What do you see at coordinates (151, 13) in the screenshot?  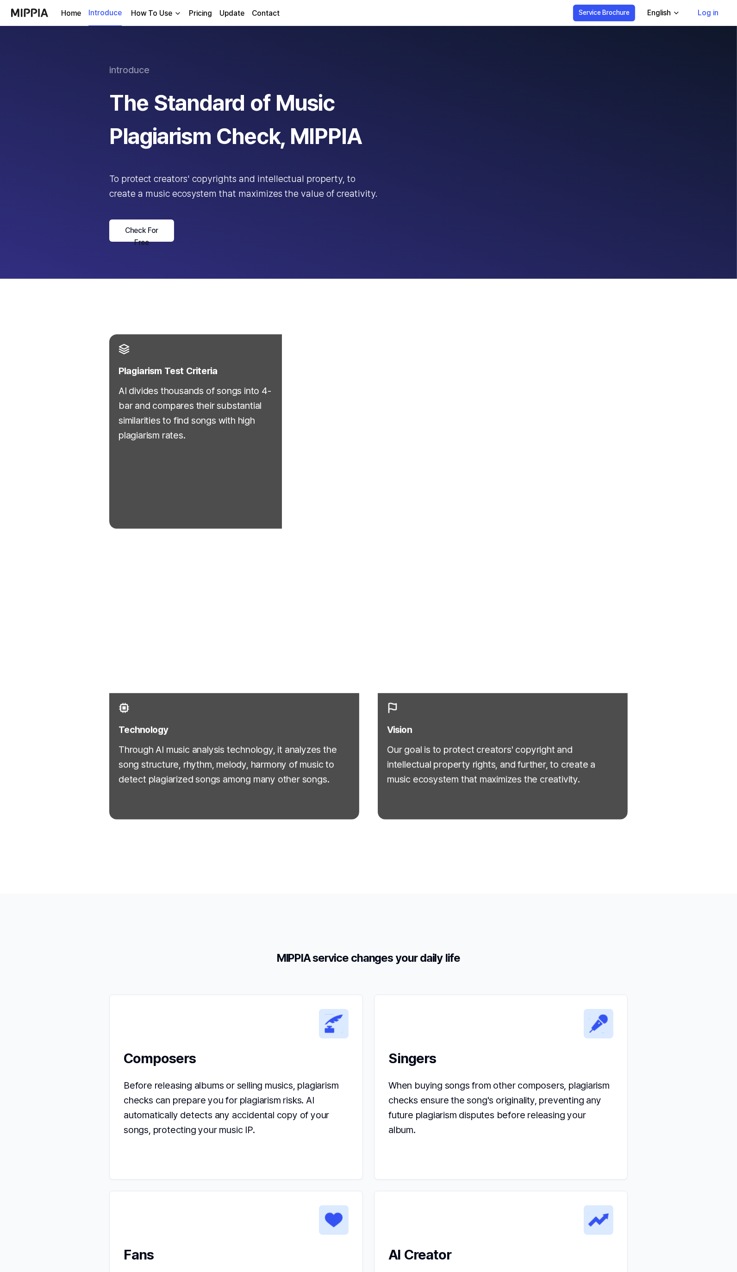 I see `div: How To Use` at bounding box center [151, 13].